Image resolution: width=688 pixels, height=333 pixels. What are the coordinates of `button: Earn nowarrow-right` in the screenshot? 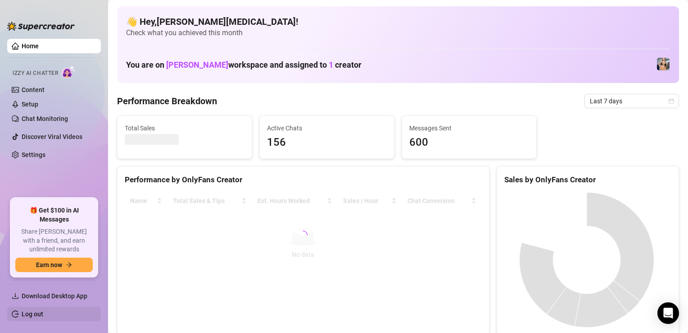 It's located at (54, 264).